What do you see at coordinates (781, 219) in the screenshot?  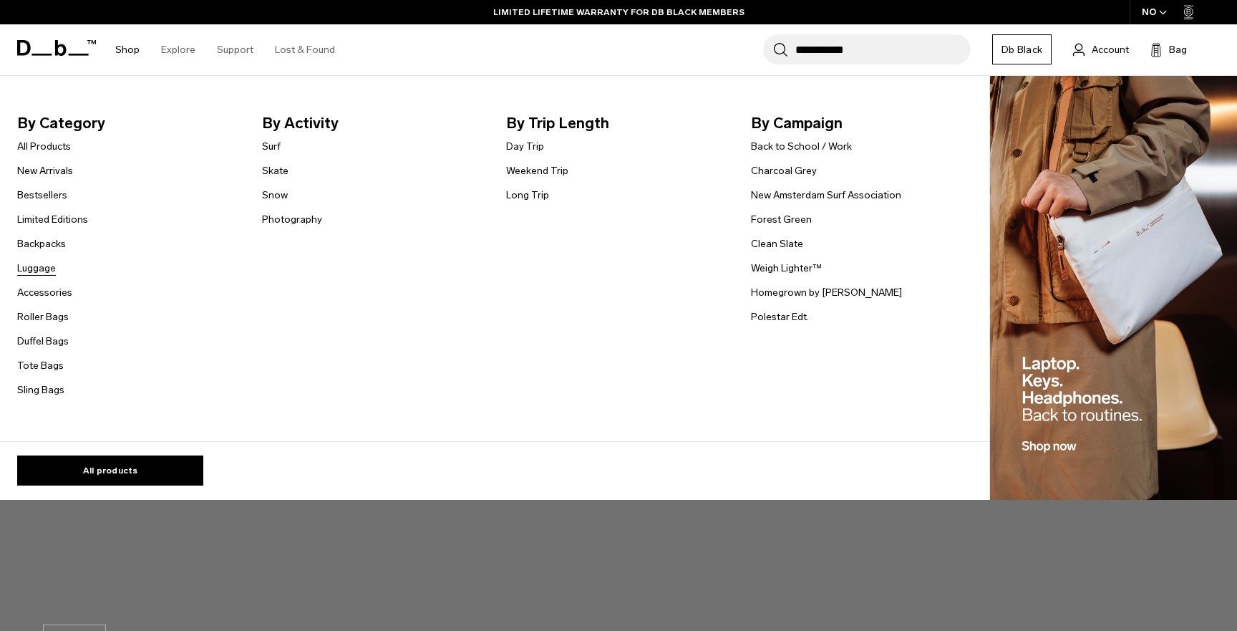 I see `a: Forest Green` at bounding box center [781, 219].